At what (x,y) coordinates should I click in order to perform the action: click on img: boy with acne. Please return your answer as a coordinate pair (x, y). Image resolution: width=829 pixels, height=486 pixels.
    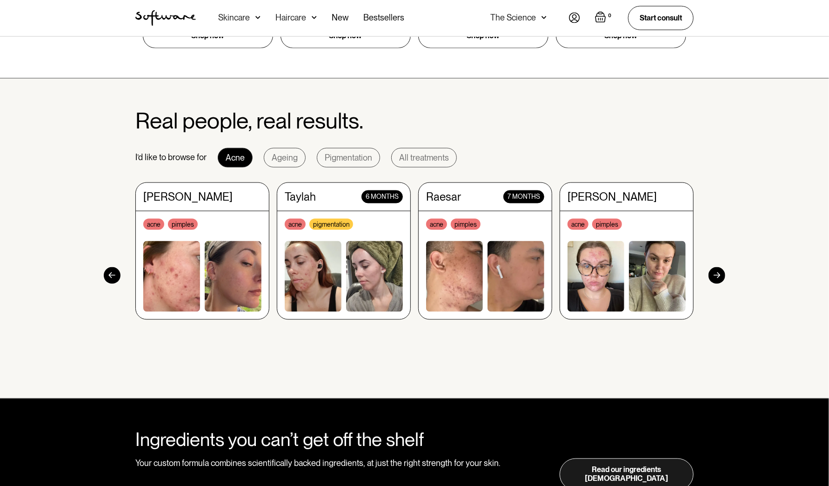
    Looking at the image, I should click on (455, 276).